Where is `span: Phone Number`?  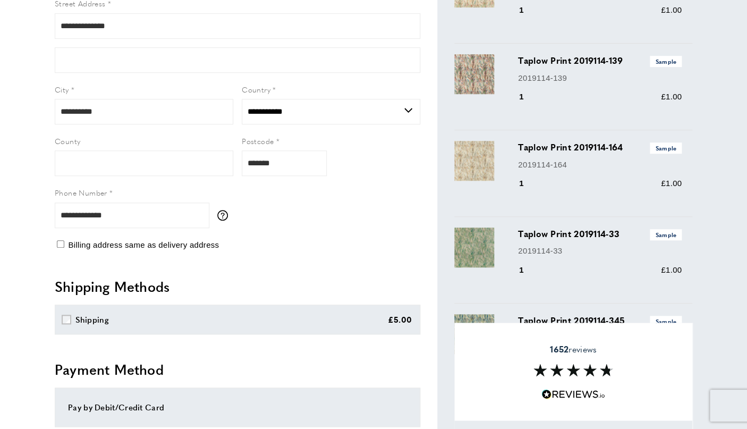
span: Phone Number is located at coordinates (81, 192).